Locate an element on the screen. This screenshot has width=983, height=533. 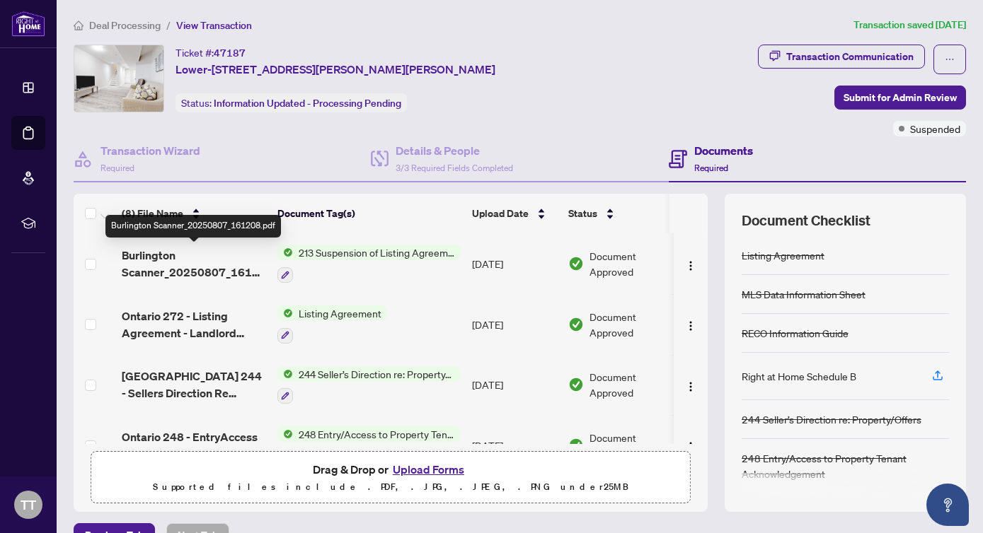
span: 3/3 Required Fields Completed is located at coordinates (454, 168).